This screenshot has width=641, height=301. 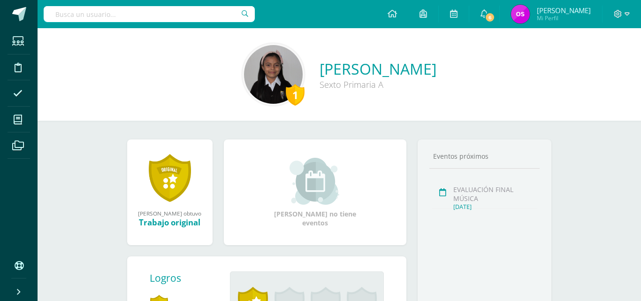 What do you see at coordinates (186, 278) in the screenshot?
I see `div: Logros` at bounding box center [186, 278].